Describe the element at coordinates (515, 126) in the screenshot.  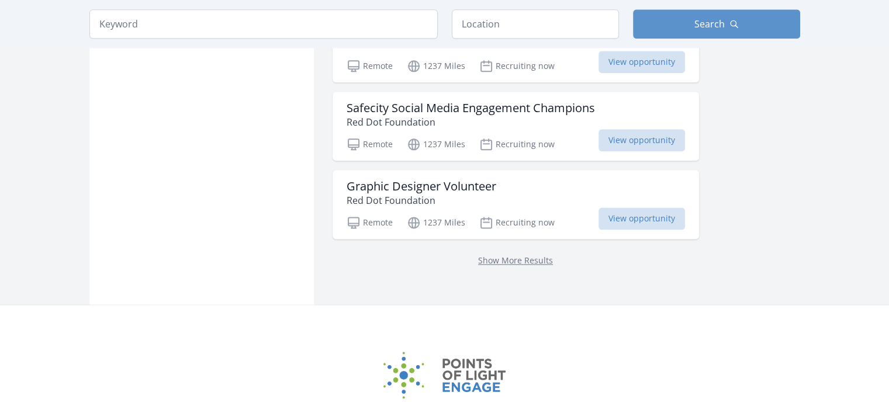
I see `a: Safecity Social Media Engagement Champions Red Dot Foundation Remote 1237 Miles Recruiting now Vi...` at that location.